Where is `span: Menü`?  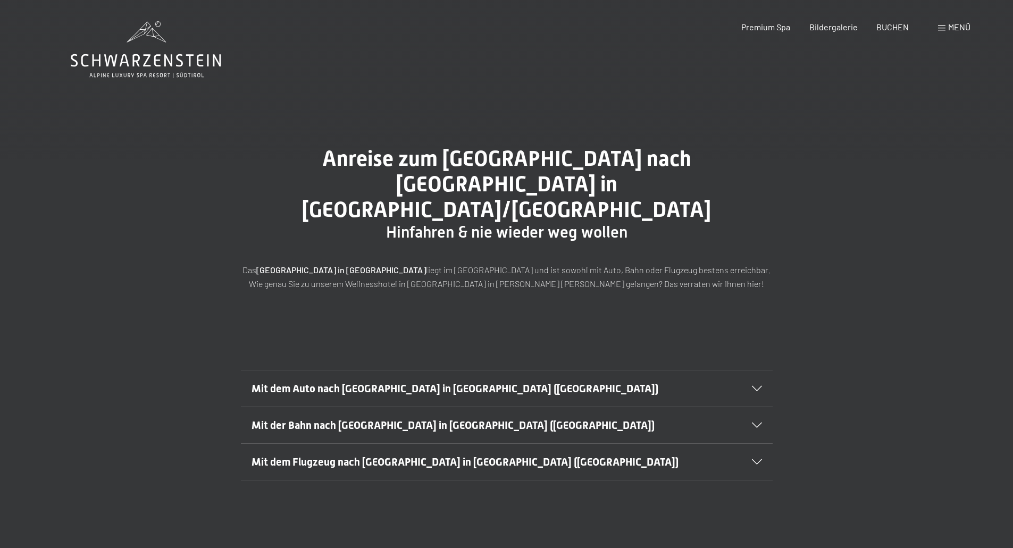
span: Menü is located at coordinates (959, 27).